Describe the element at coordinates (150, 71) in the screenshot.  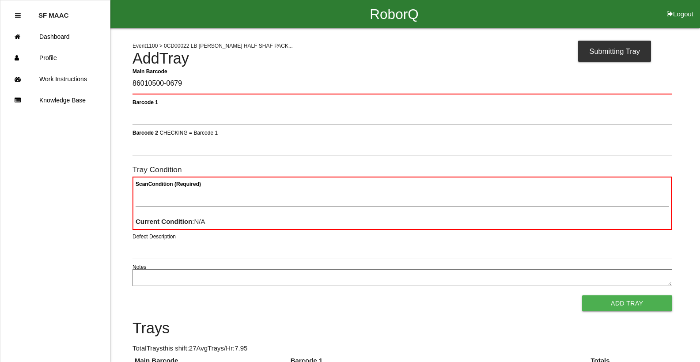
I see `b: Main Barcode` at that location.